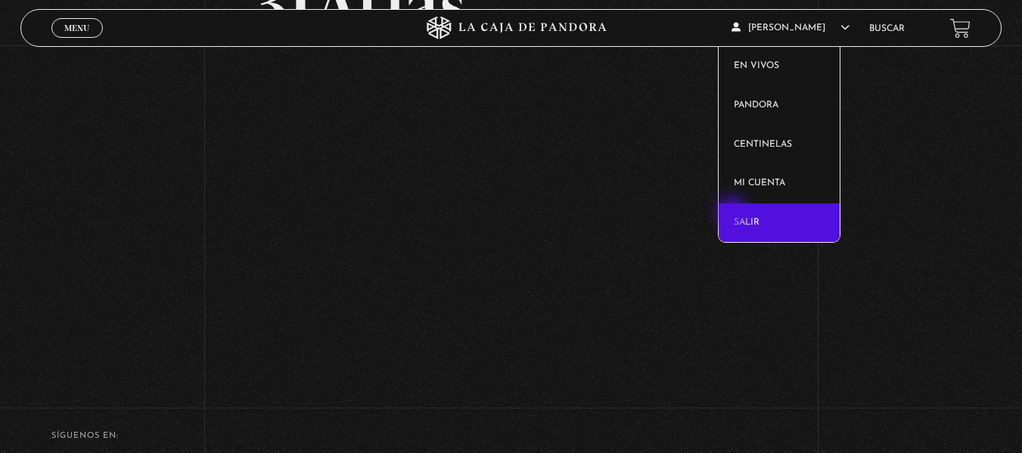 The height and width of the screenshot is (453, 1022). Describe the element at coordinates (76, 42) in the screenshot. I see `span: Cerrar` at that location.